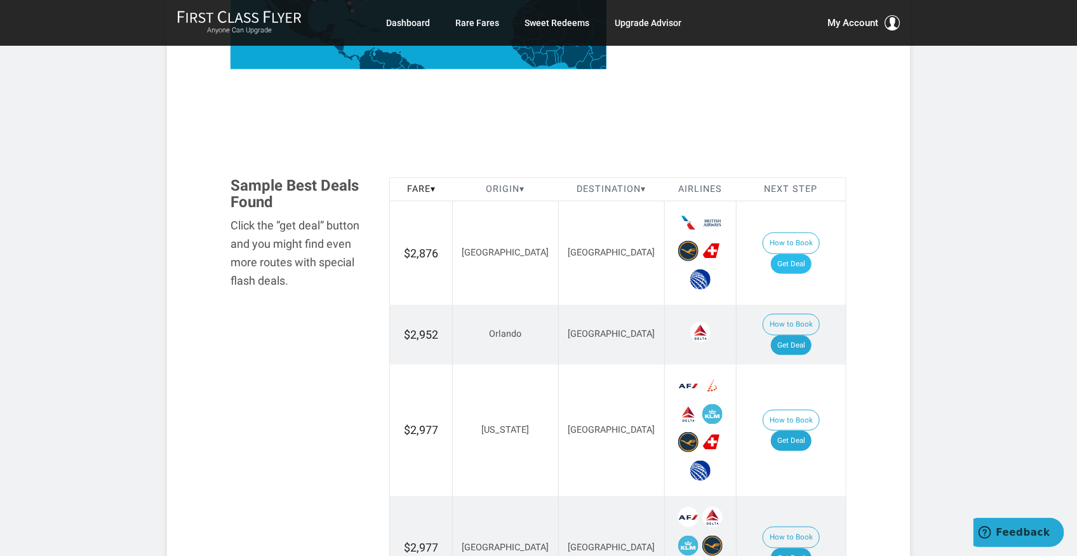 This screenshot has height=556, width=1077. I want to click on th: Airlines, so click(700, 189).